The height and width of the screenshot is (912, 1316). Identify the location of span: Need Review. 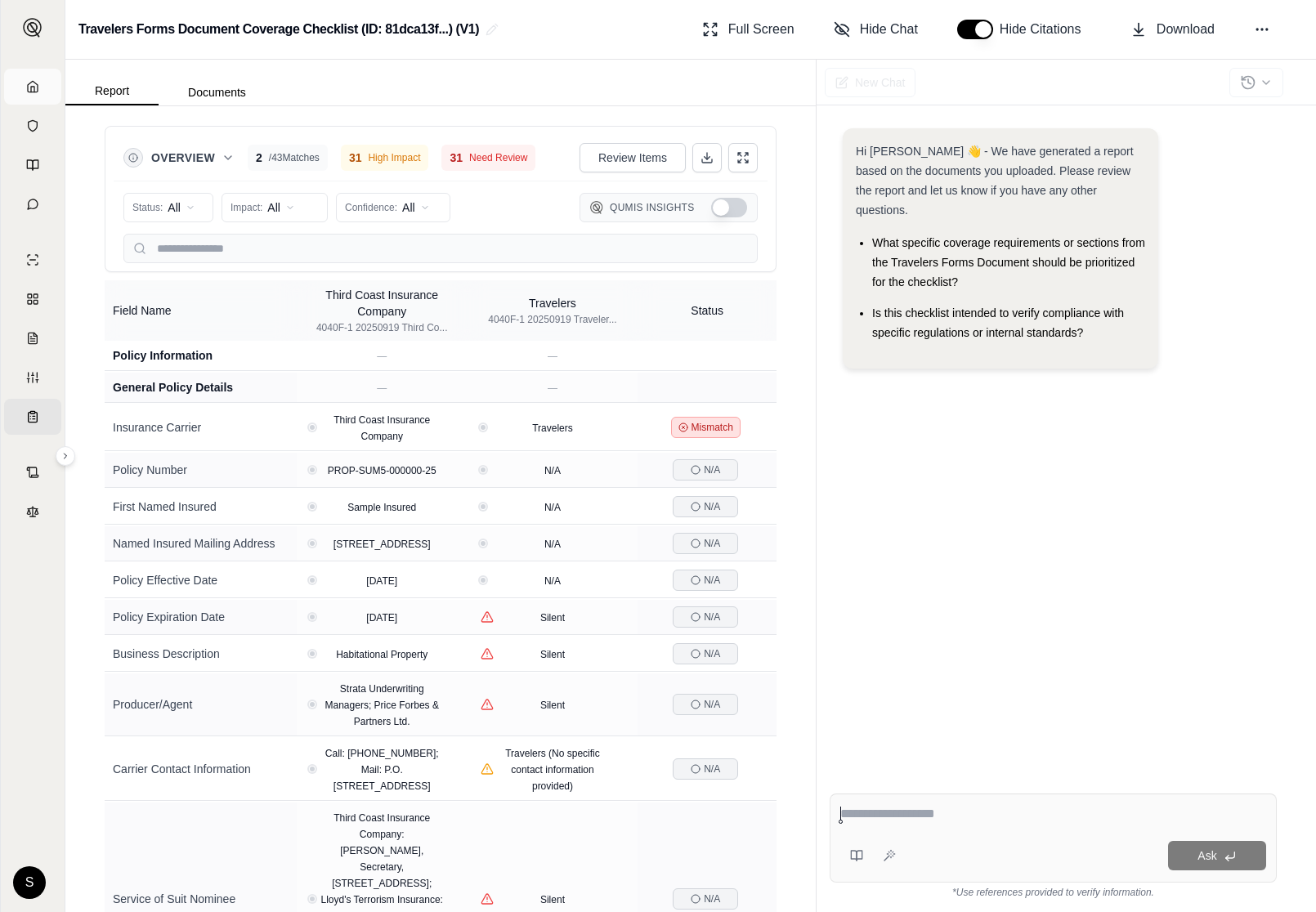
(498, 158).